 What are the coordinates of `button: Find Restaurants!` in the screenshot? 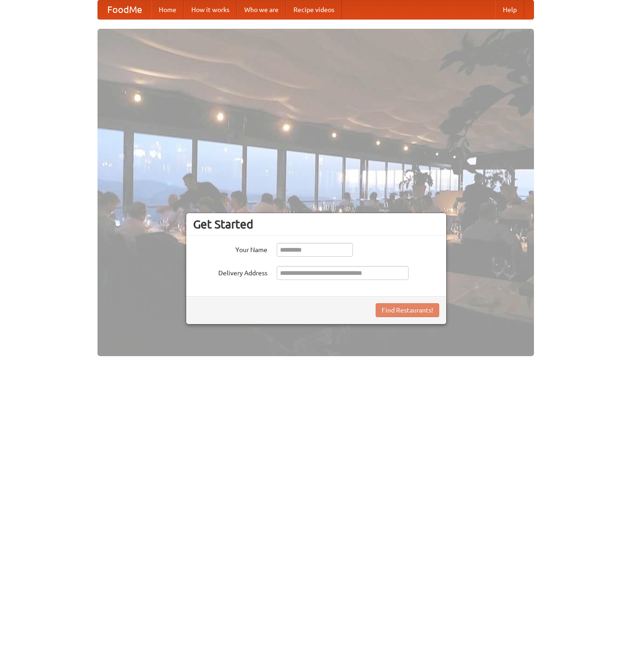 It's located at (407, 310).